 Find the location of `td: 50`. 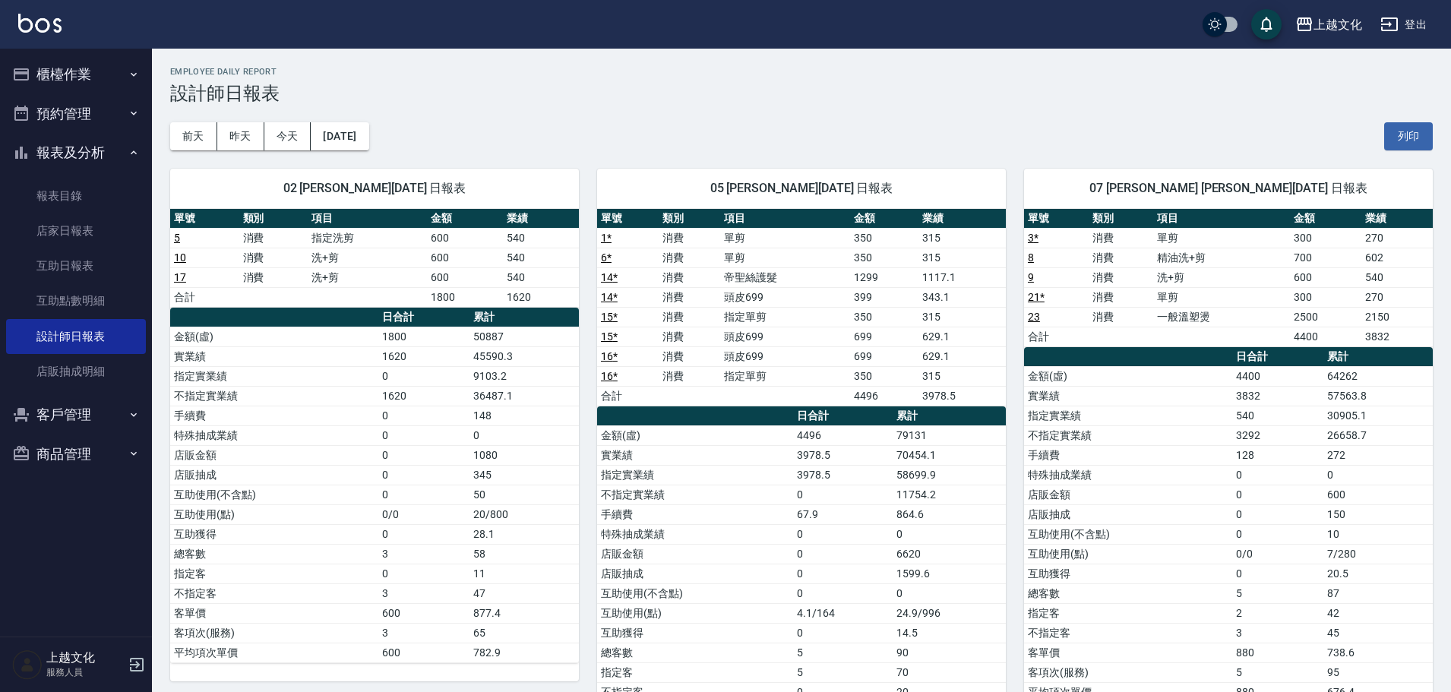

td: 50 is located at coordinates (524, 495).